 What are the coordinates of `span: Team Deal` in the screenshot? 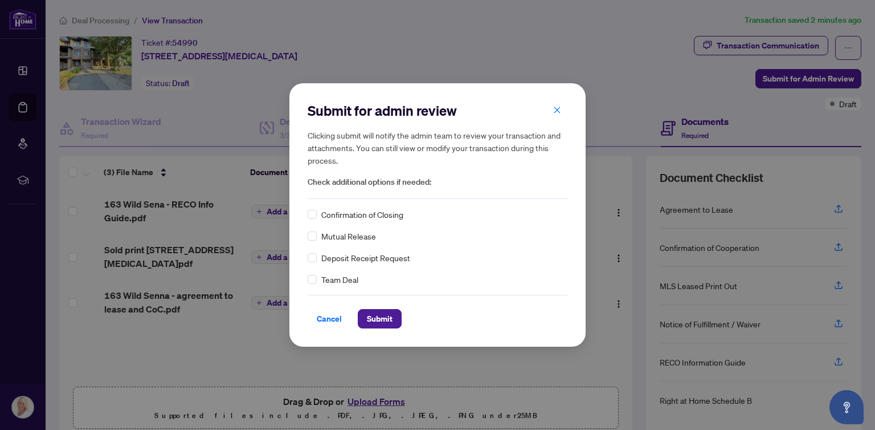 It's located at (340, 279).